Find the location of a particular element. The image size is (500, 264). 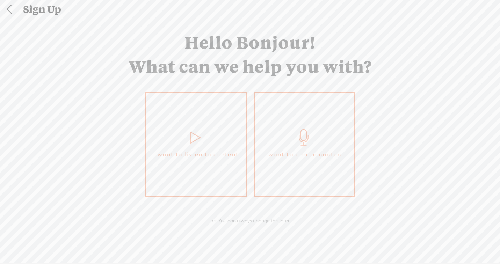

div: p.s: You can always change this later is located at coordinates (250, 221).